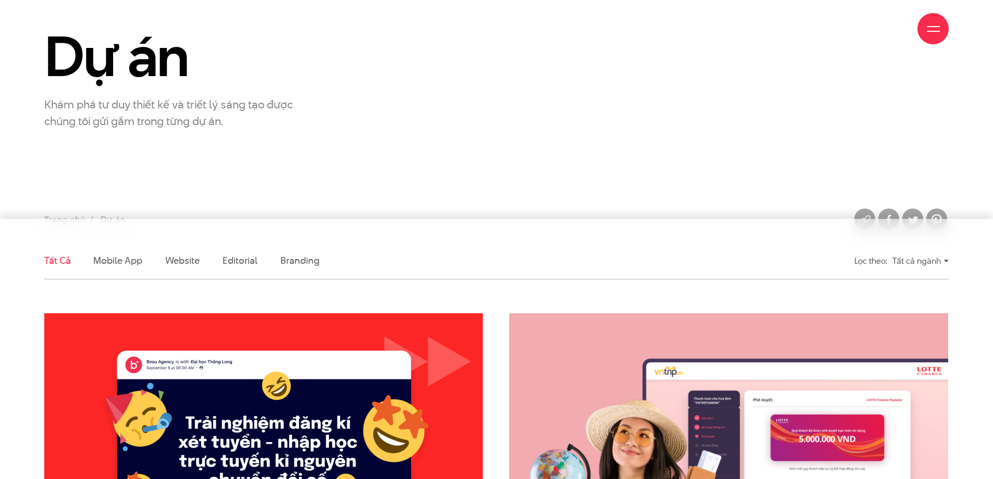 This screenshot has height=479, width=993. Describe the element at coordinates (117, 260) in the screenshot. I see `a: Mobile app` at that location.